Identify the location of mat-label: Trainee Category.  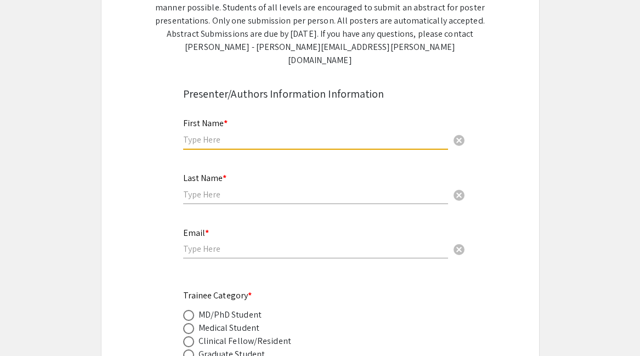
(218, 295).